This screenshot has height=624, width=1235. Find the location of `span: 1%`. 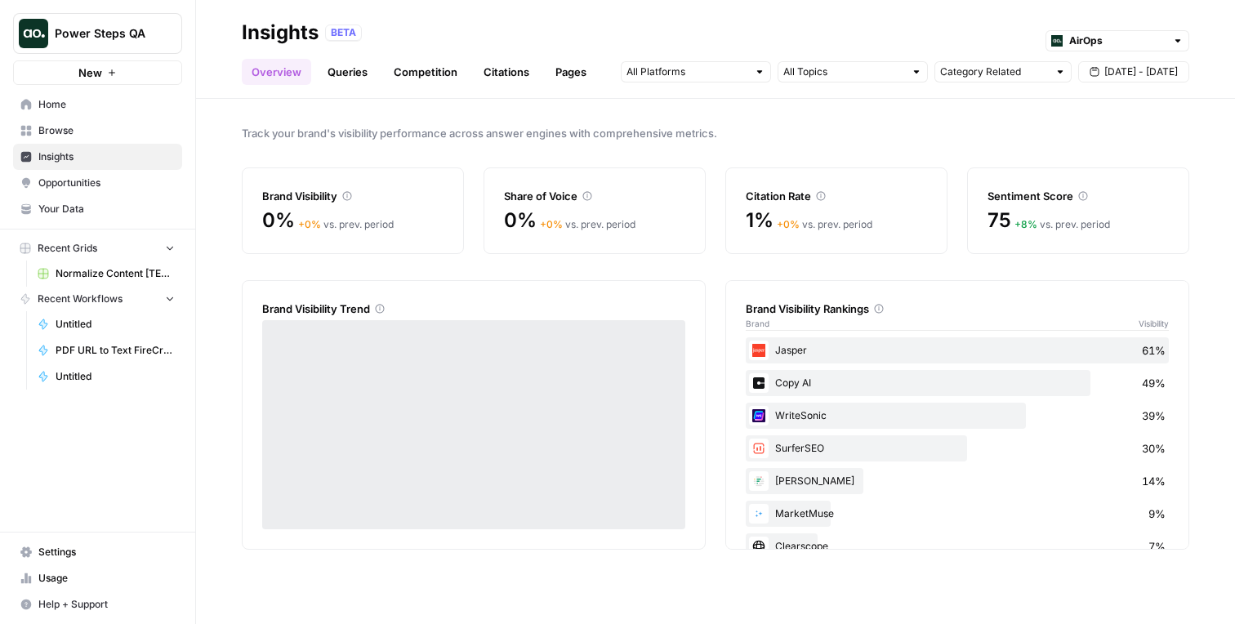

span: 1% is located at coordinates (759, 220).